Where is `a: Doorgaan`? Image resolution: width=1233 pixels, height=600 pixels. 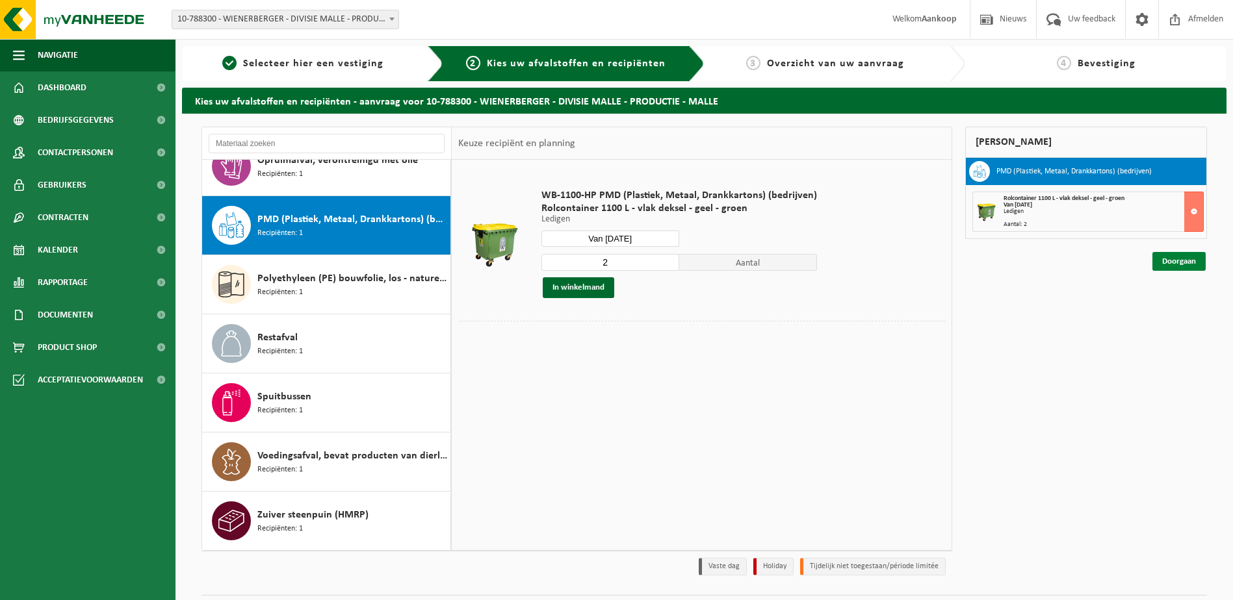 a: Doorgaan is located at coordinates (1179, 261).